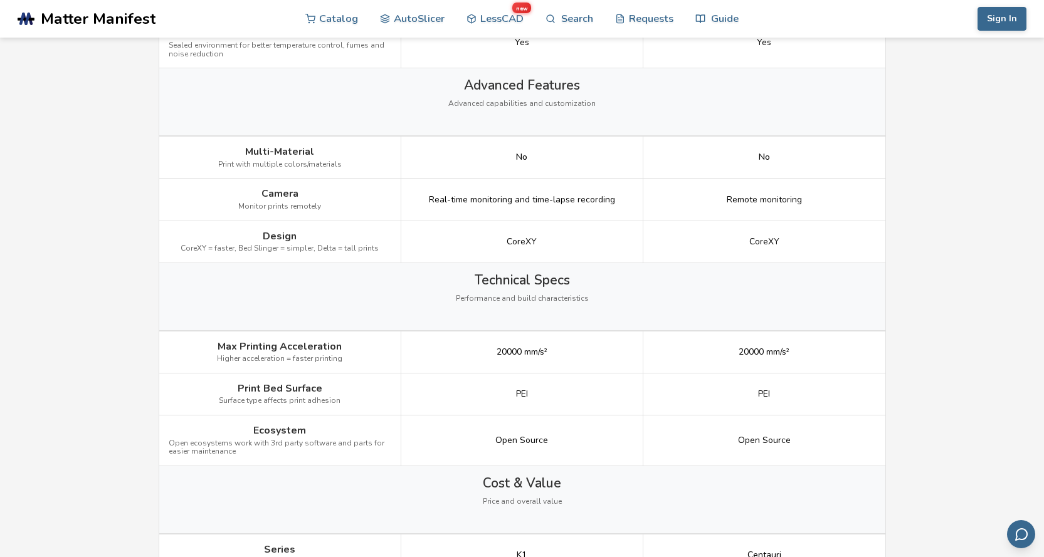 The height and width of the screenshot is (557, 1044). I want to click on span: Remote monitoring, so click(764, 200).